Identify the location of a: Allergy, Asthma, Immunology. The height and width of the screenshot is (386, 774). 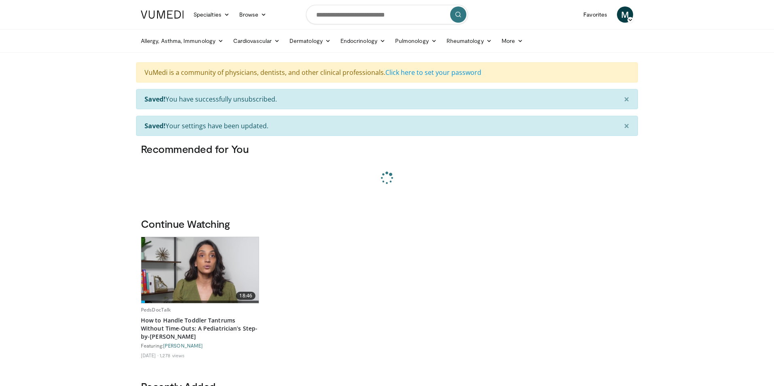
(182, 41).